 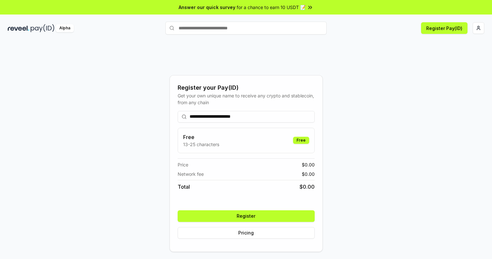 I want to click on img: pay_id, so click(x=43, y=28).